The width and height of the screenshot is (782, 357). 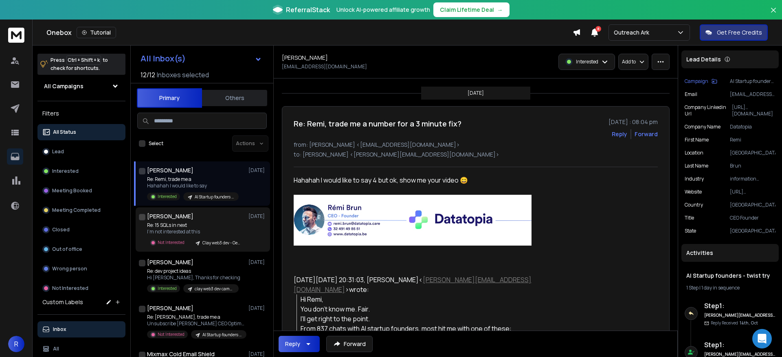 I want to click on p: Email, so click(x=691, y=94).